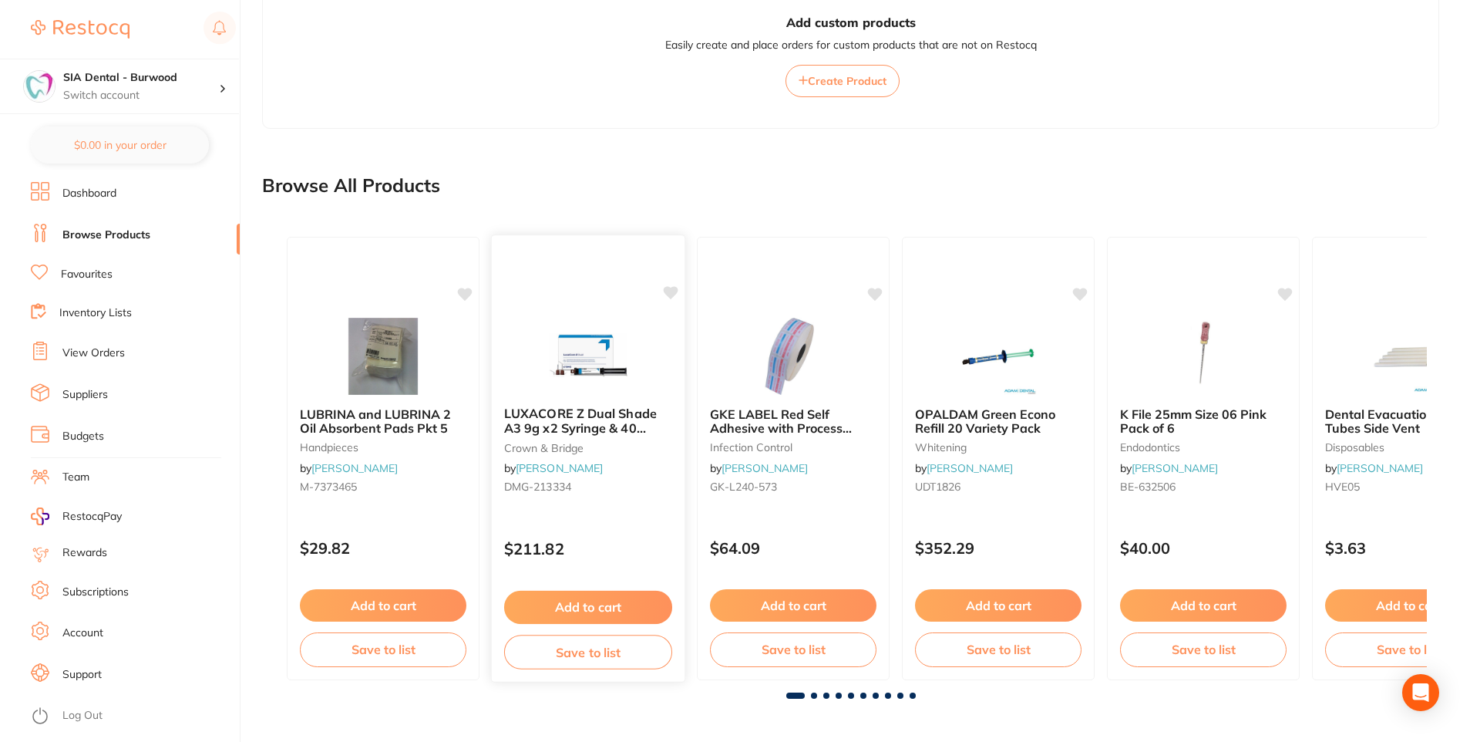 The image size is (1470, 742). What do you see at coordinates (1342, 486) in the screenshot?
I see `span: HVE05` at bounding box center [1342, 486].